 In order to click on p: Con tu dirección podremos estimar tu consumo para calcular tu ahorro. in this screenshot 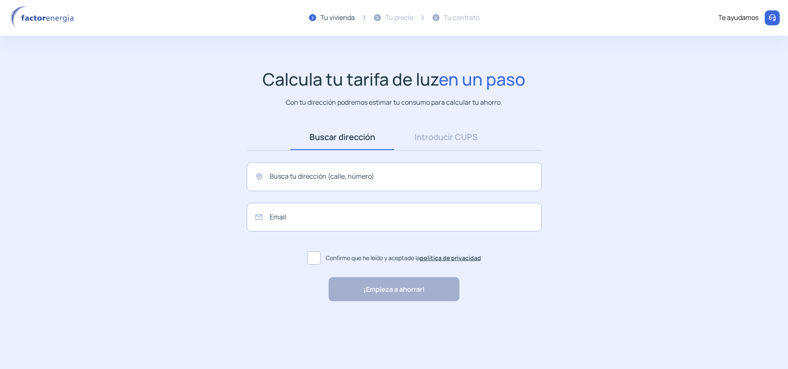, I will do `click(394, 102)`.